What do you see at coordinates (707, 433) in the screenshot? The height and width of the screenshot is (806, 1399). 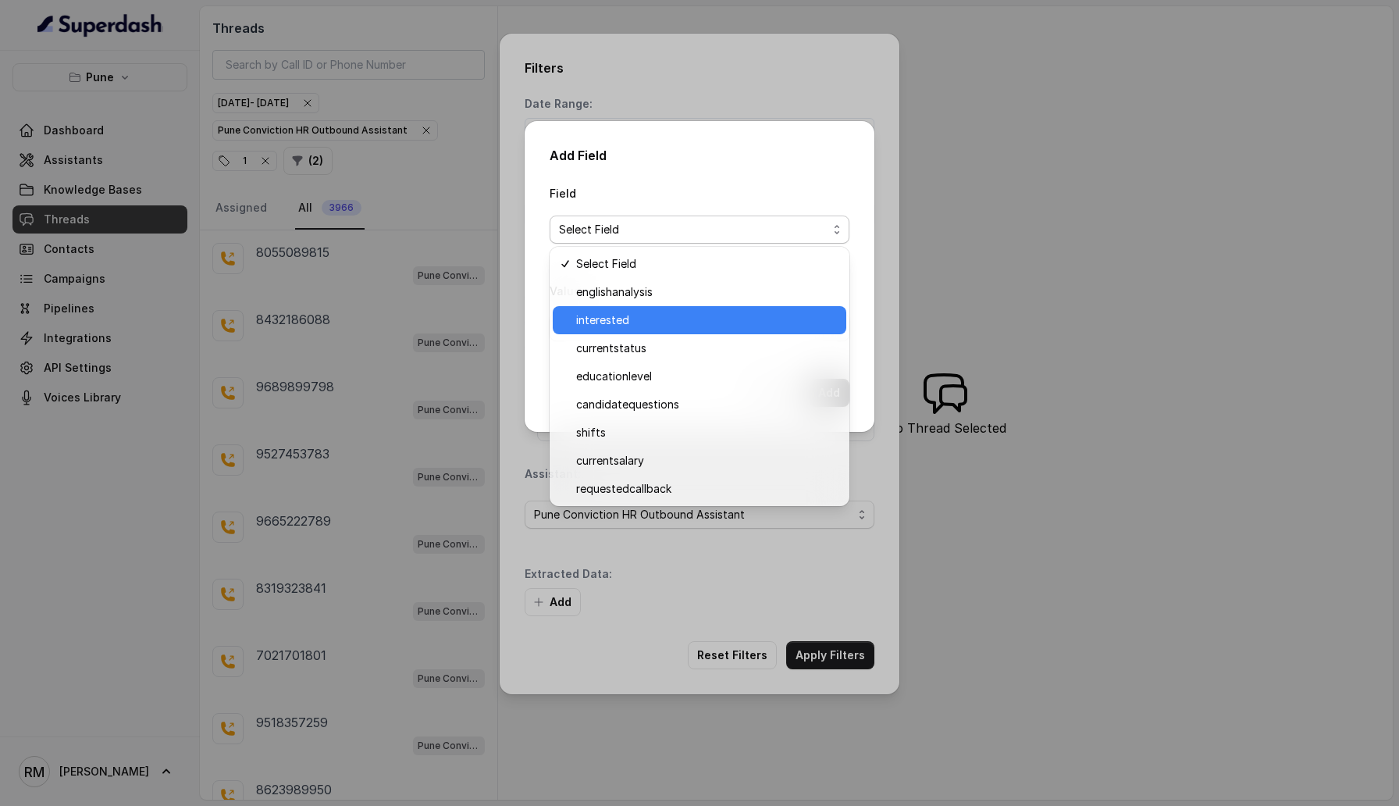 I see `span: shifts` at bounding box center [707, 433].